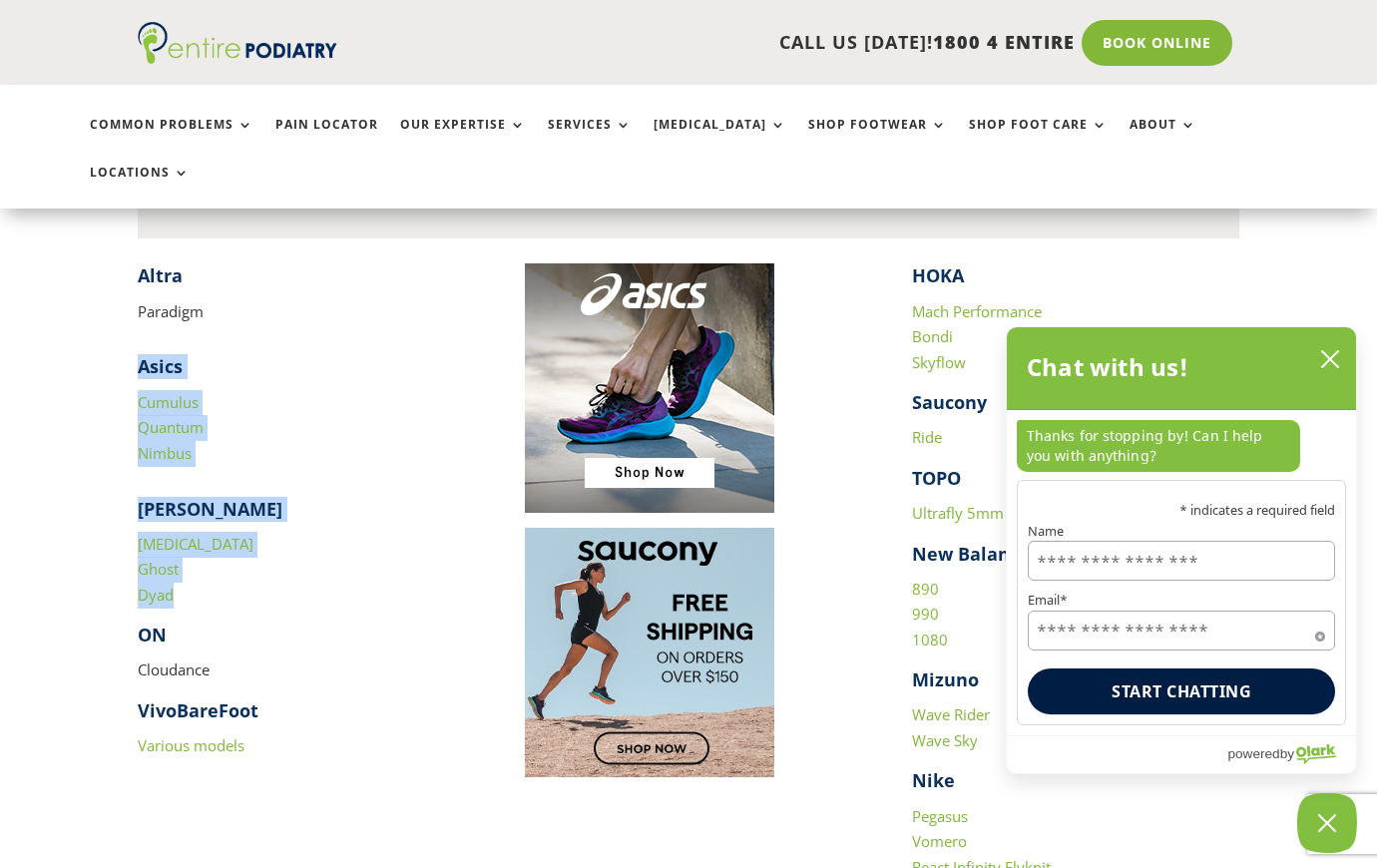 This screenshot has width=1377, height=868. What do you see at coordinates (326, 139) in the screenshot?
I see `a: Pain Locator` at bounding box center [326, 139].